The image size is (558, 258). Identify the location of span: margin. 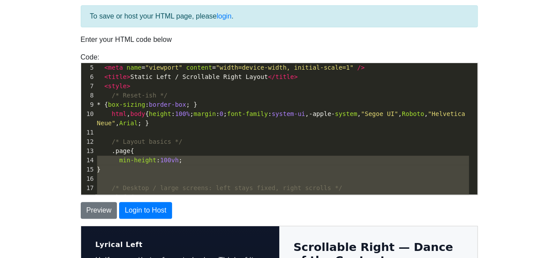
(205, 114).